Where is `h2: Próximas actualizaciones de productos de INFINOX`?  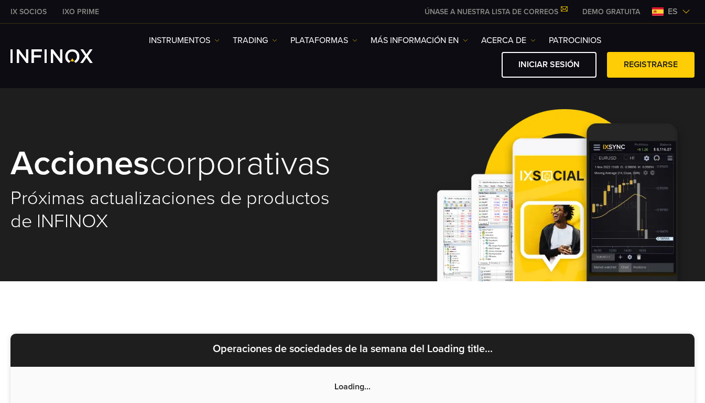
h2: Próximas actualizaciones de productos de INFINOX is located at coordinates (175, 210).